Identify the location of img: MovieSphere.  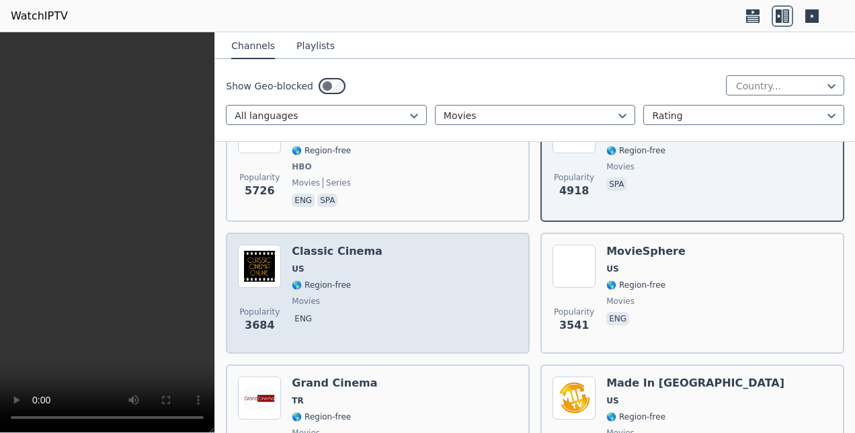
(574, 266).